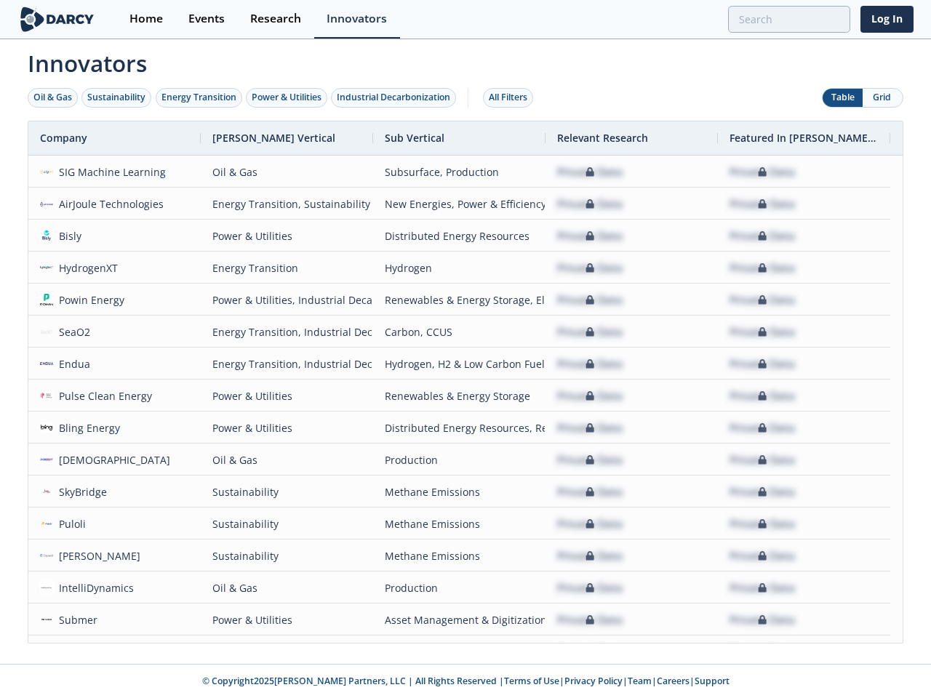  What do you see at coordinates (80, 491) in the screenshot?
I see `div: SkyBridge` at bounding box center [80, 491].